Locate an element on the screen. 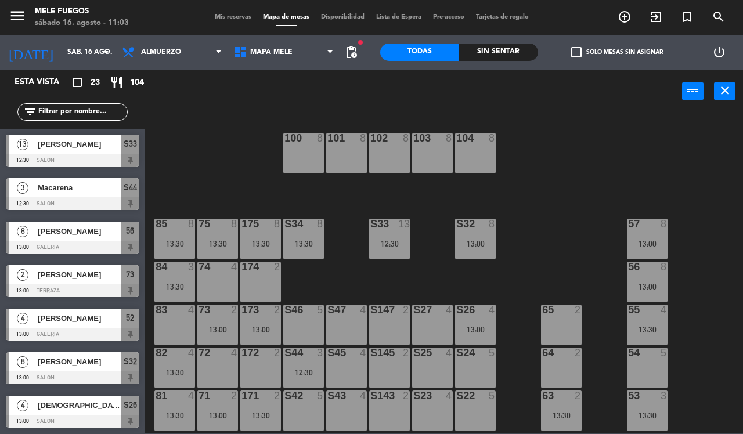  span: MAPA MELE is located at coordinates (271, 52).